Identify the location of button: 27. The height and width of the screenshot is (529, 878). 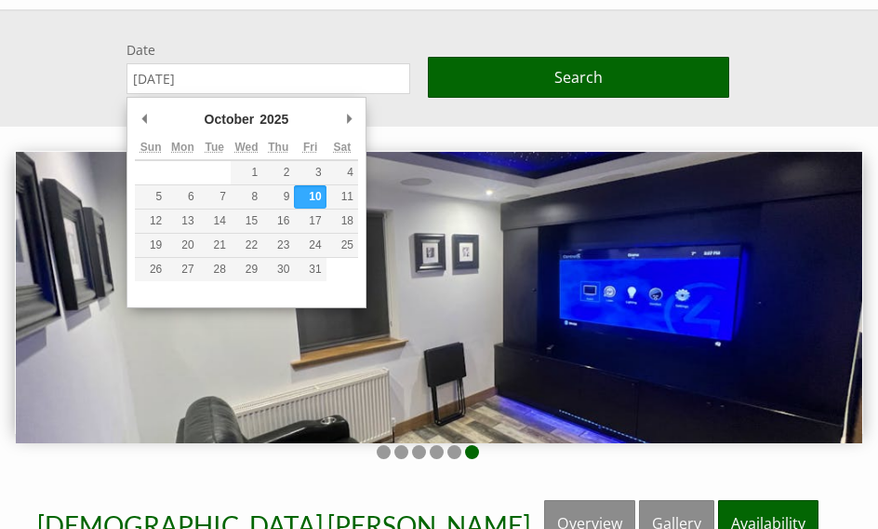
(182, 269).